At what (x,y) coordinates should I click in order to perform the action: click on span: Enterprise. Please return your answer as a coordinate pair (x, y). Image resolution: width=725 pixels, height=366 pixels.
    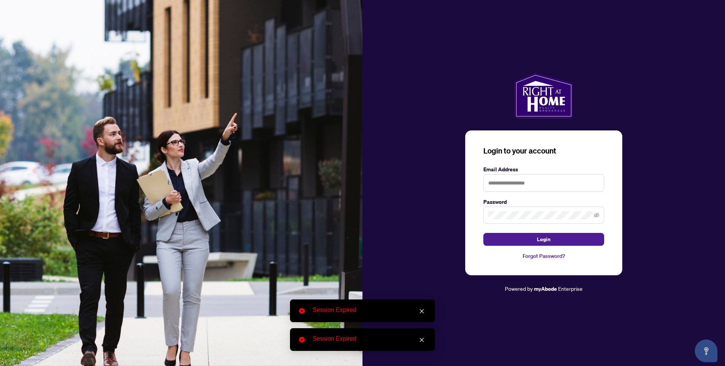
    Looking at the image, I should click on (570, 288).